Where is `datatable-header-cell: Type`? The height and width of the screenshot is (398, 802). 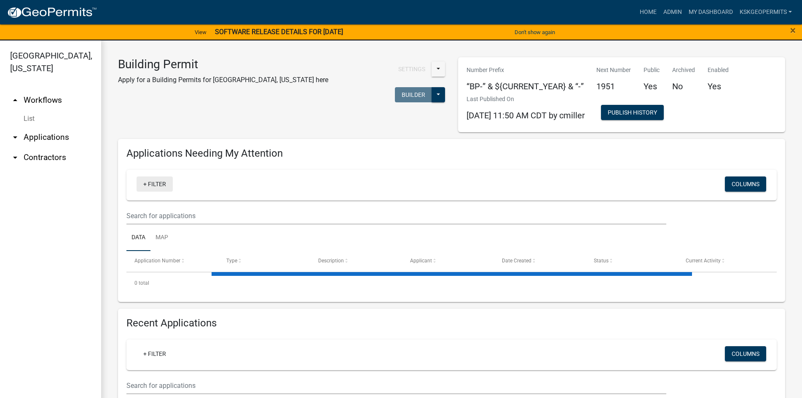
datatable-header-cell: Type is located at coordinates (264, 261).